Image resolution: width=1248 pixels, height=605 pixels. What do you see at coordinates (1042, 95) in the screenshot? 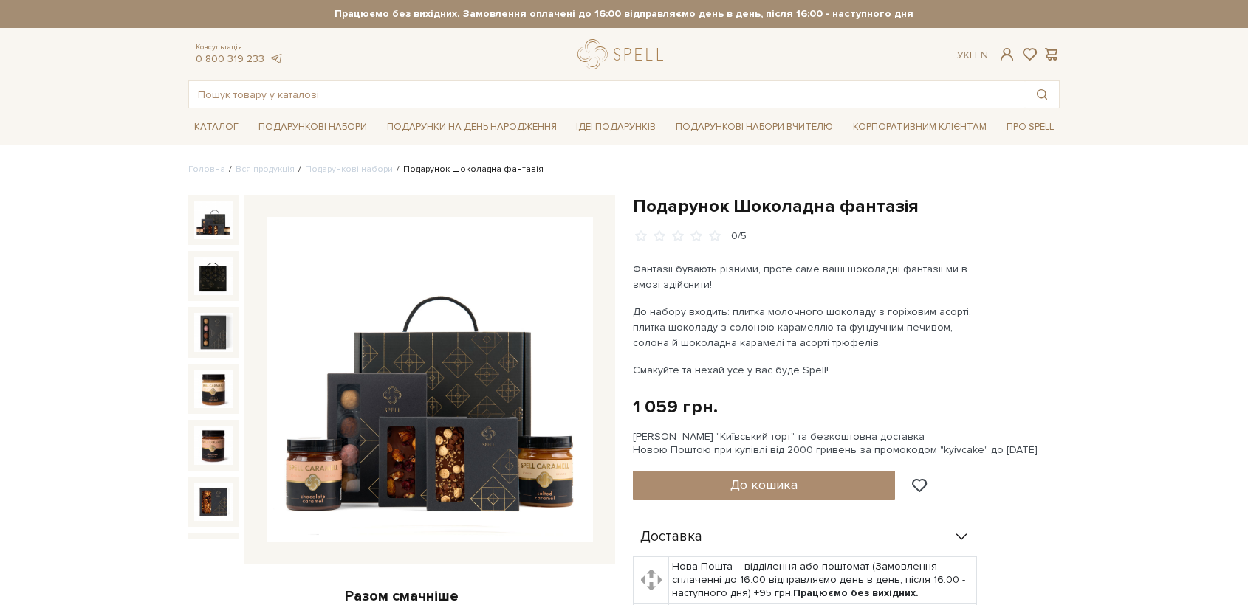
I see `button: Пошук товару у каталозі` at bounding box center [1042, 95].